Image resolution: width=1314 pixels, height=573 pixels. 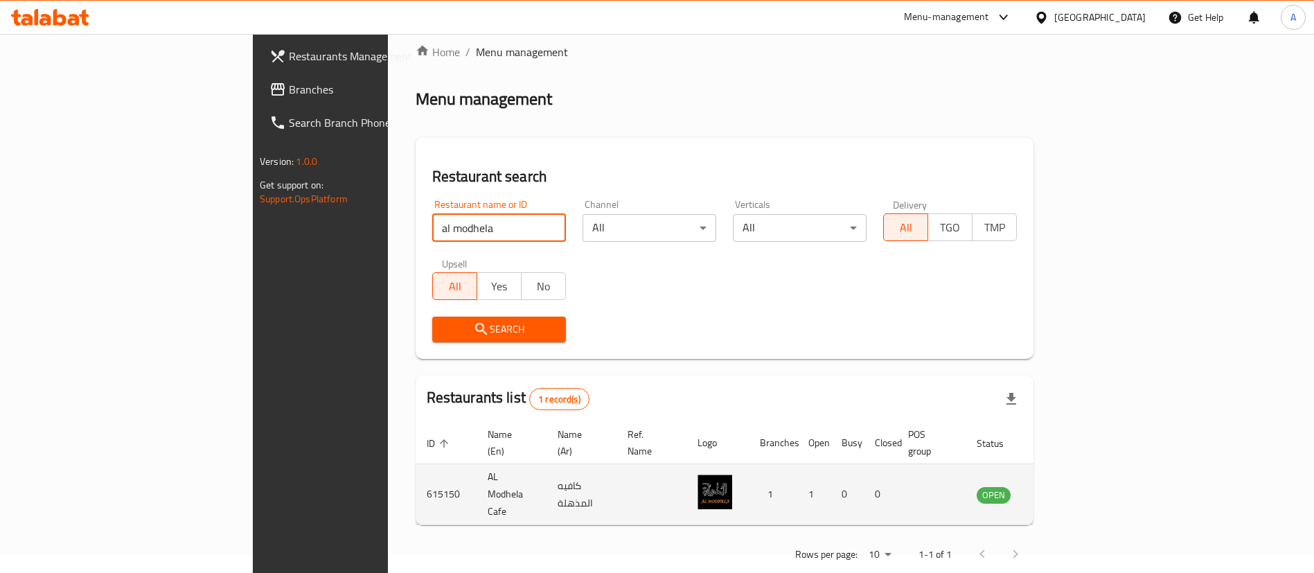 What do you see at coordinates (717, 443) in the screenshot?
I see `th: Logo` at bounding box center [717, 443].